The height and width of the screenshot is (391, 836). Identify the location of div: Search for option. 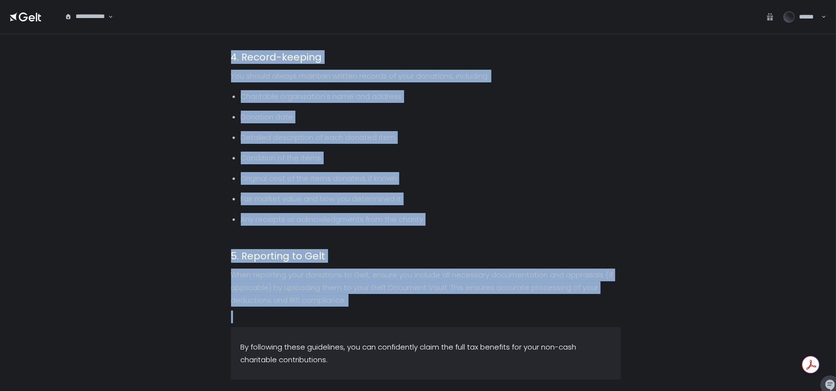
(86, 17).